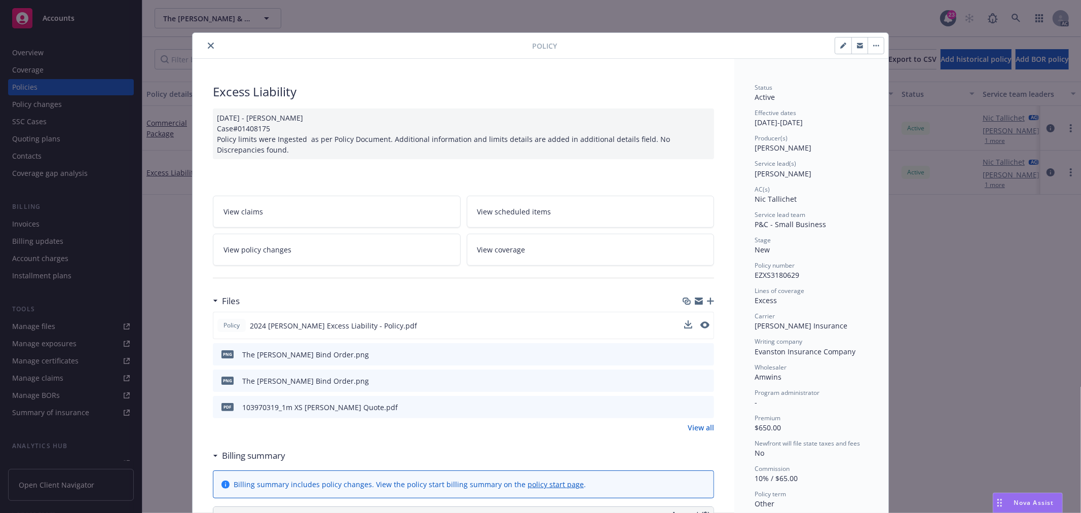  What do you see at coordinates (787, 392) in the screenshot?
I see `span: Program administrator` at bounding box center [787, 392].